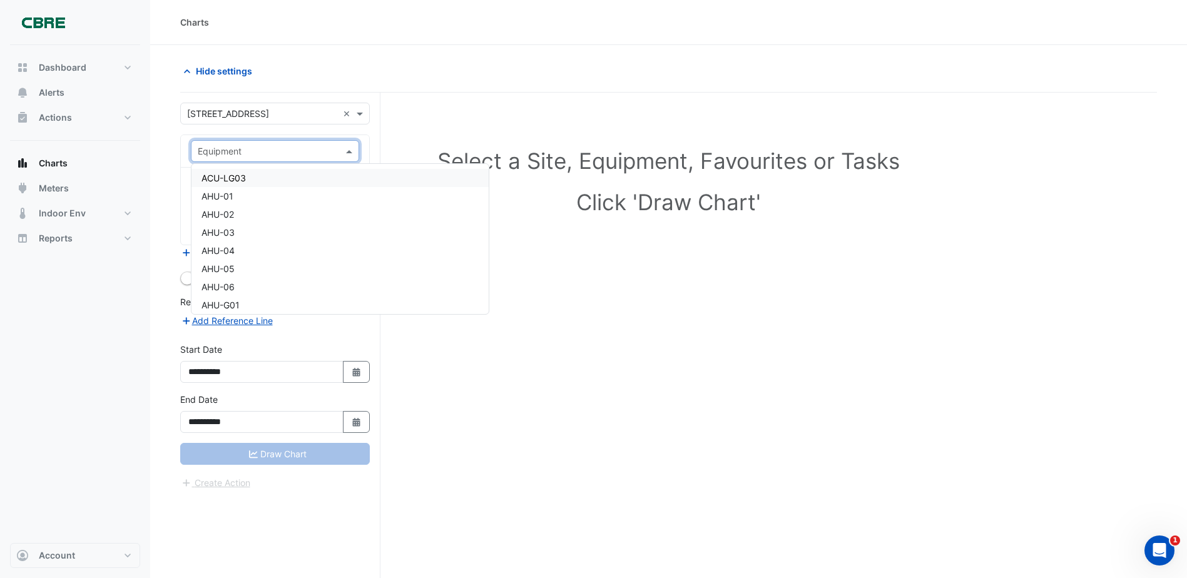  Describe the element at coordinates (227, 320) in the screenshot. I see `button: Add Reference Line` at that location.